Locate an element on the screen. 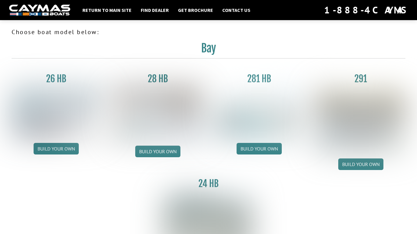  h3: 291 is located at coordinates (361, 79).